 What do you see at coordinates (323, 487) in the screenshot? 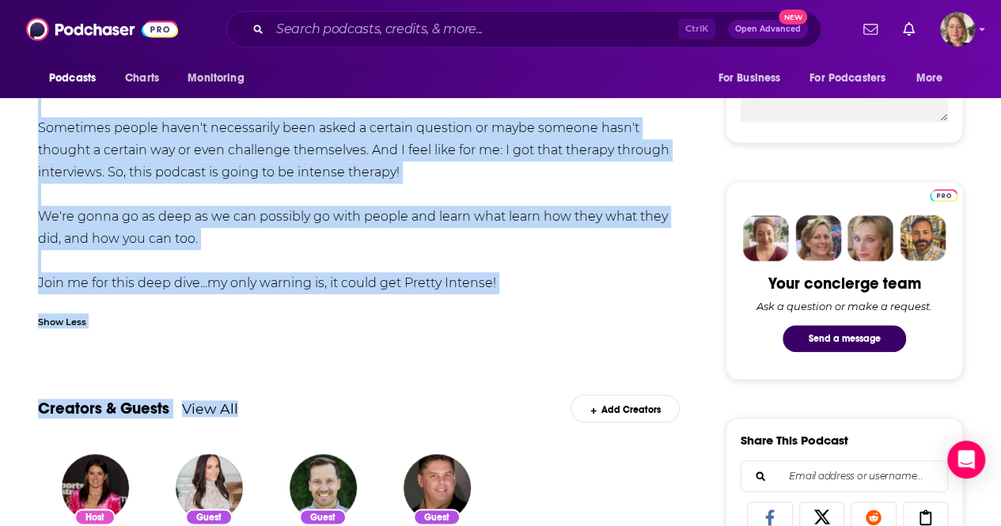
I see `a: Mark Groves` at bounding box center [323, 487].